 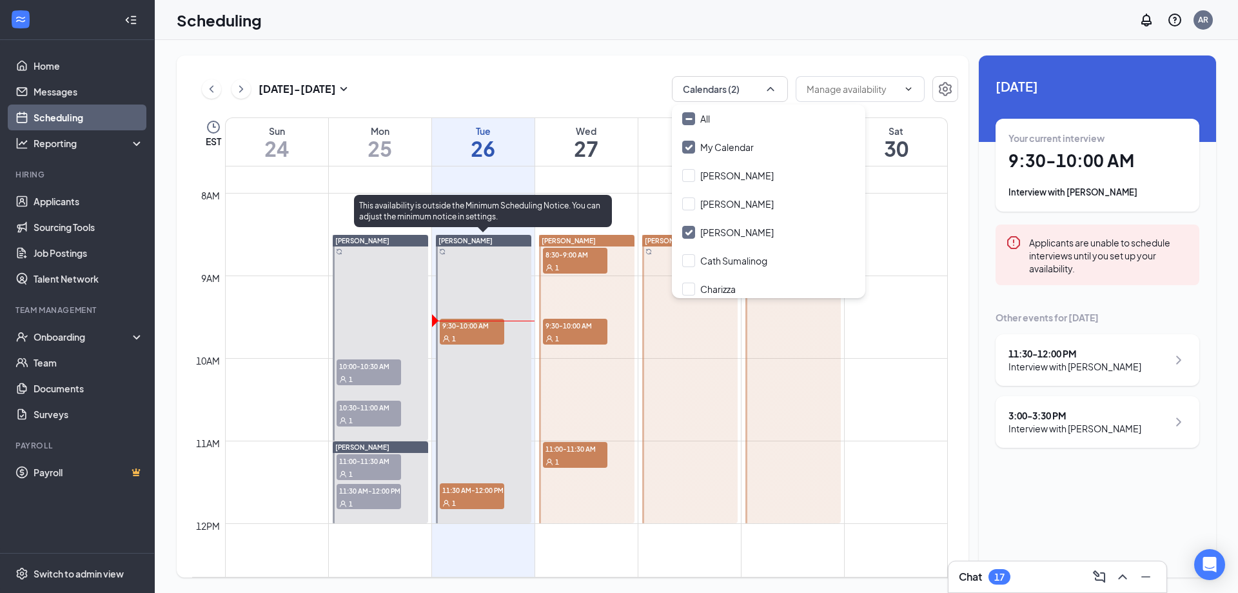 I want to click on div: Onboarding, so click(x=83, y=337).